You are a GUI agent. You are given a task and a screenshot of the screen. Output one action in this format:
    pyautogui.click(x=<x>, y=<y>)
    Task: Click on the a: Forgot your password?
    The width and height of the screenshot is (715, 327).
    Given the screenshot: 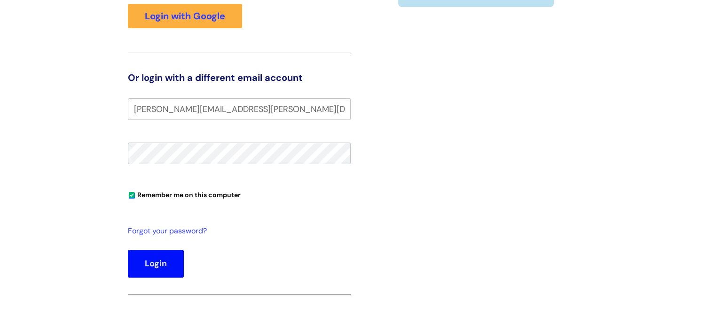 What is the action you would take?
    pyautogui.click(x=237, y=231)
    